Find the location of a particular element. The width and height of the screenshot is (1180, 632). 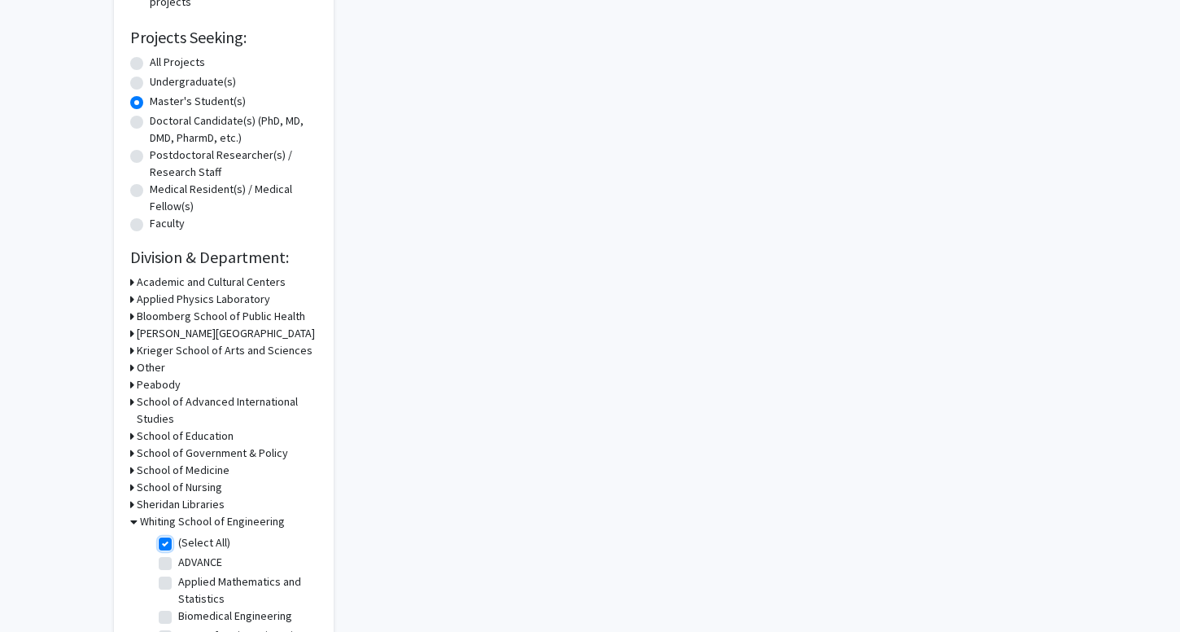

h3: Bloomberg School of Public Health is located at coordinates (221, 316).